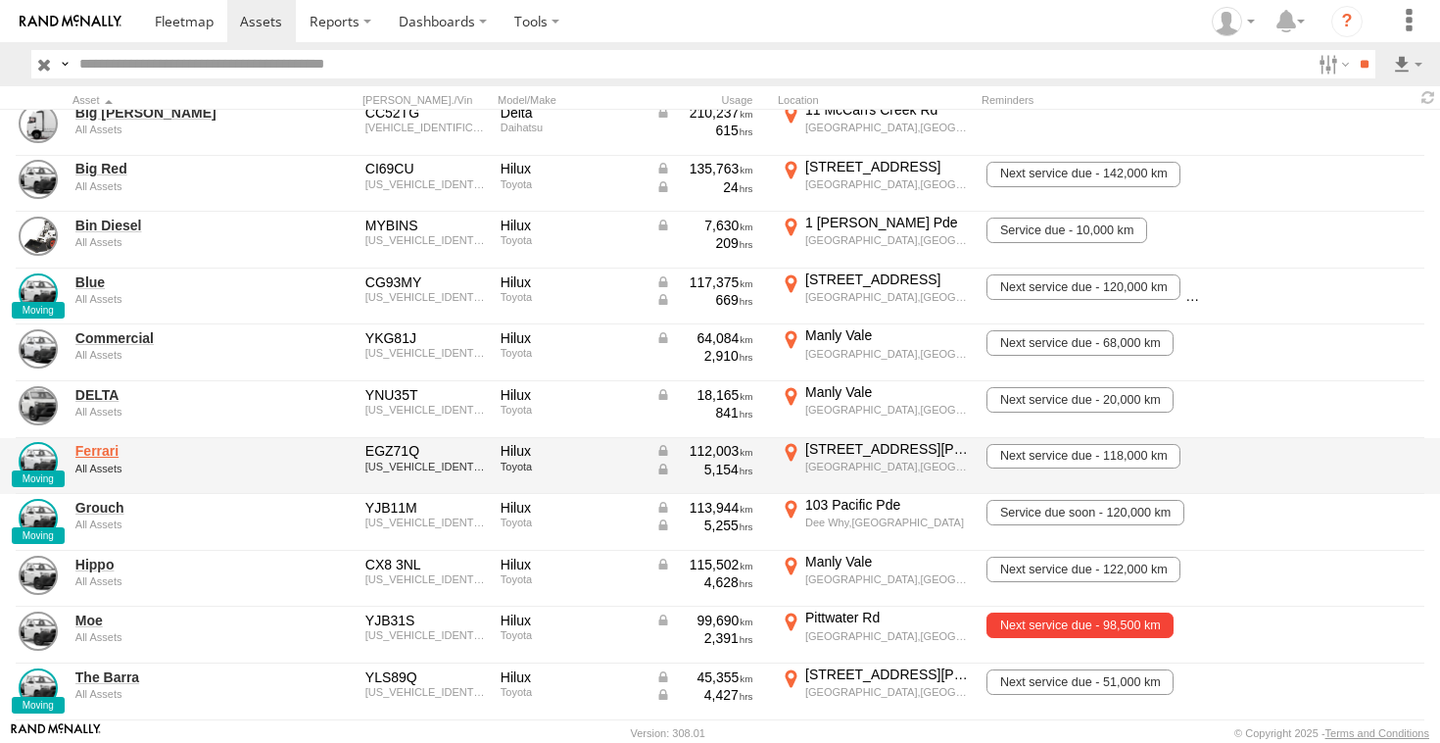  What do you see at coordinates (704, 582) in the screenshot?
I see `div: 4,628` at bounding box center [704, 582].